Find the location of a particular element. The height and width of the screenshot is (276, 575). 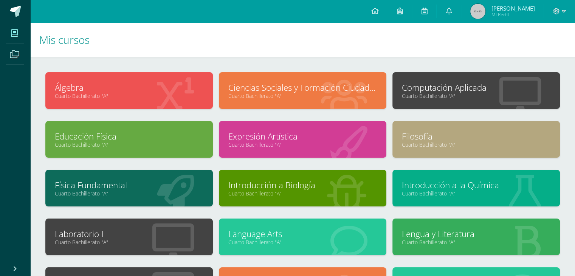

img: 45x45 is located at coordinates (477, 11).